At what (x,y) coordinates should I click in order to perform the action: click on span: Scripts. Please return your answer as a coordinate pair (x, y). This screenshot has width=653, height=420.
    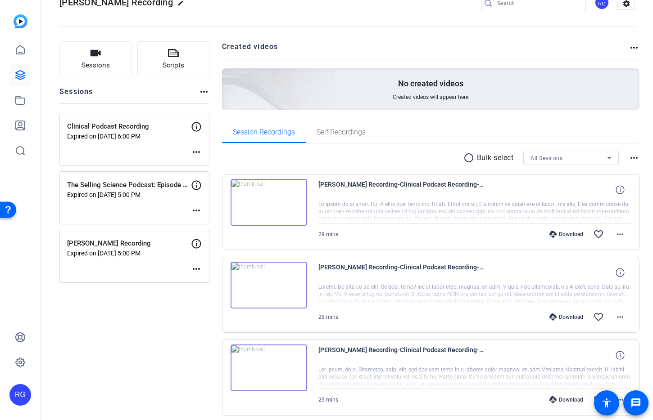
    Looking at the image, I should click on (173, 65).